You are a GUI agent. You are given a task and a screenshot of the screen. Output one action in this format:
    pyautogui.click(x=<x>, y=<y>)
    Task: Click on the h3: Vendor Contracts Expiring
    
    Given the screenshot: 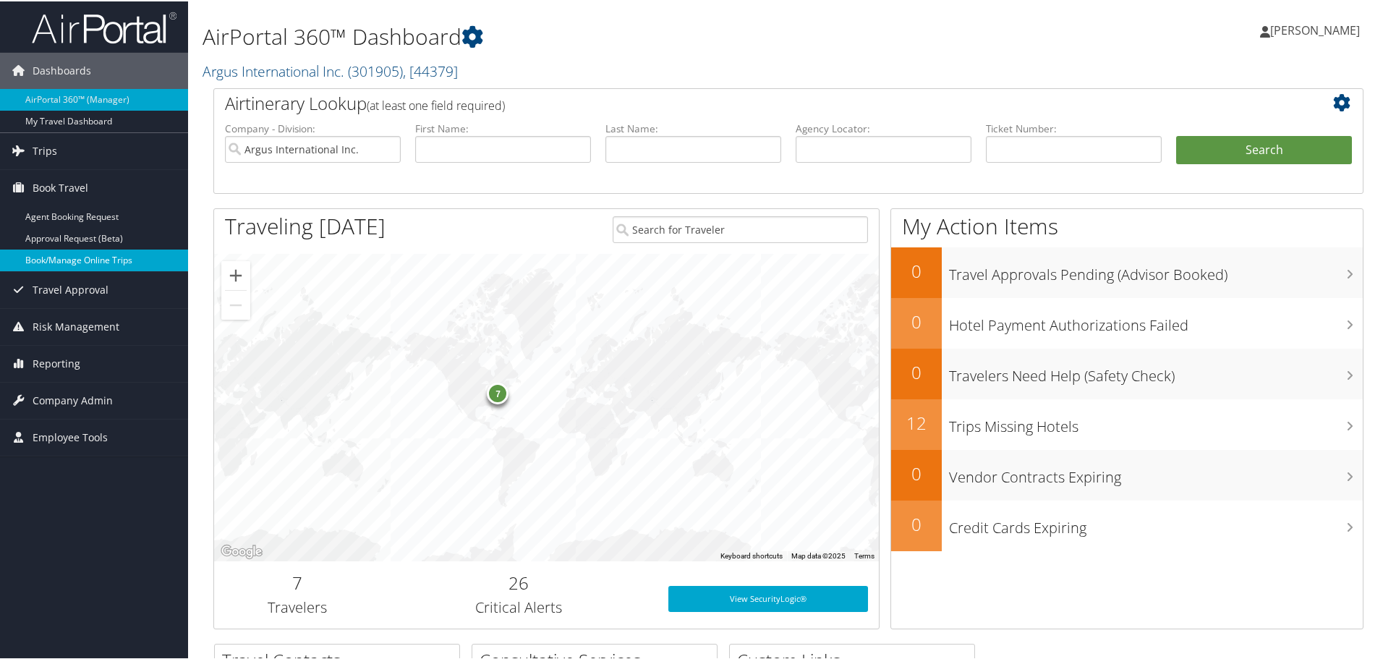 What is the action you would take?
    pyautogui.click(x=1156, y=472)
    